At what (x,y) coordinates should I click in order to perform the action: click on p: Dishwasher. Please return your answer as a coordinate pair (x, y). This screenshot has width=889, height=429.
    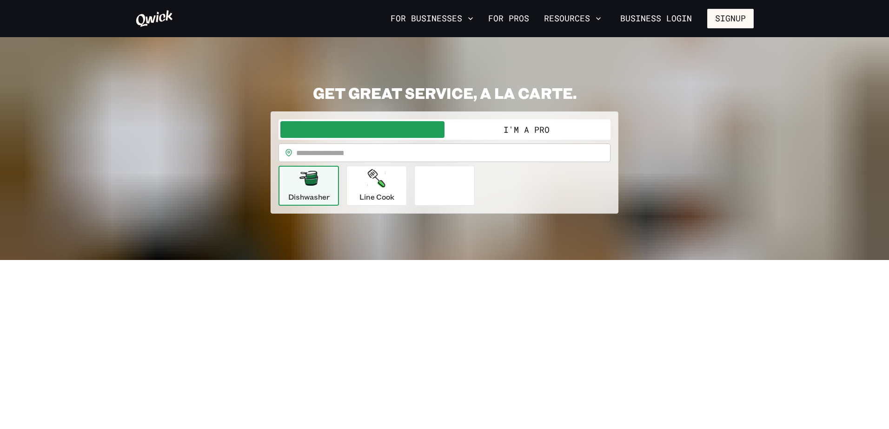
    Looking at the image, I should click on (309, 197).